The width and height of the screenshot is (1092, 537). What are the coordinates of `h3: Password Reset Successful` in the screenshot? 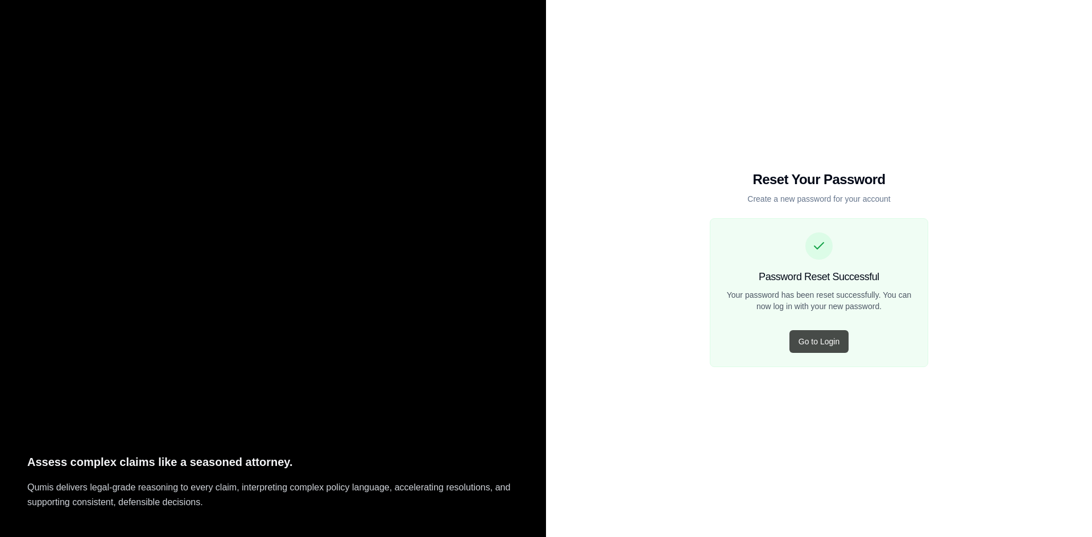 It's located at (819, 277).